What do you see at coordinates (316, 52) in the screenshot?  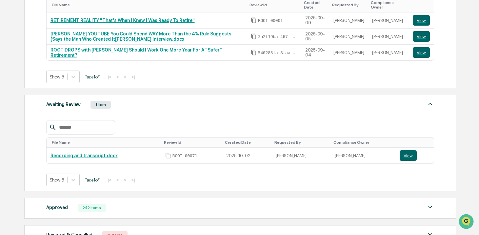 I see `td: 2025-09-04` at bounding box center [316, 52].